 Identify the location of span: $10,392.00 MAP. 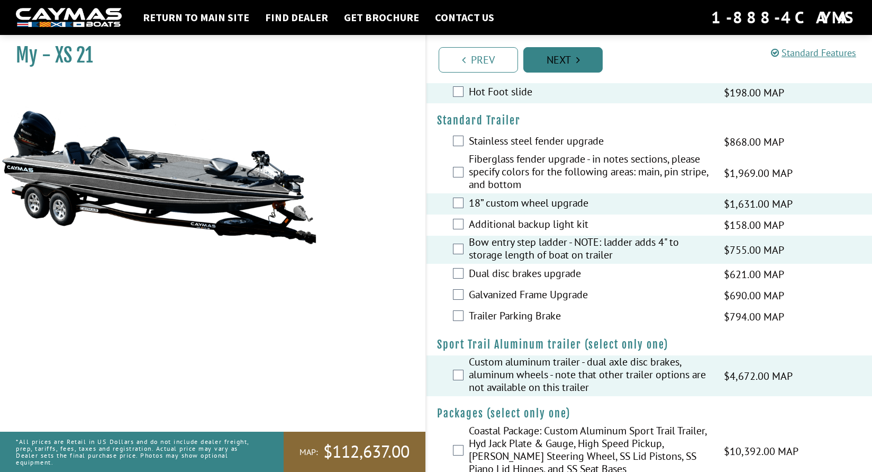
(761, 451).